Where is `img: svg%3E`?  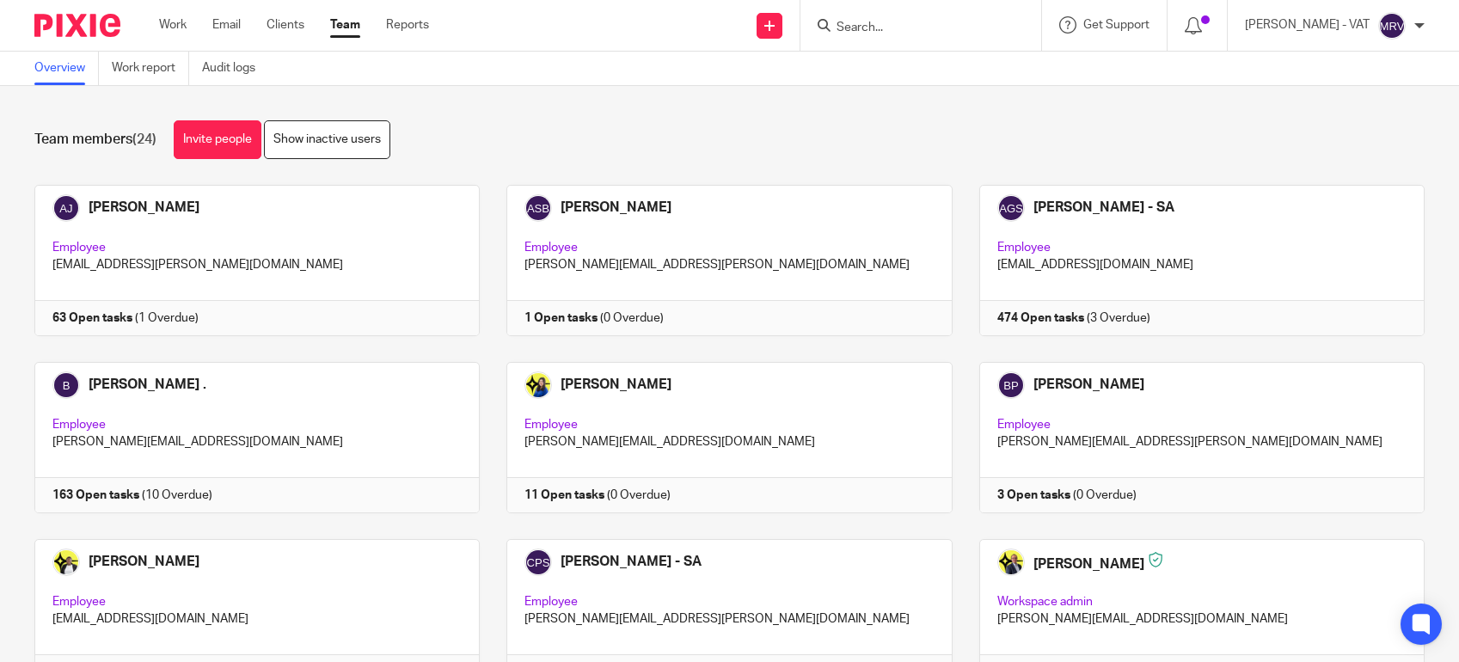 img: svg%3E is located at coordinates (1392, 26).